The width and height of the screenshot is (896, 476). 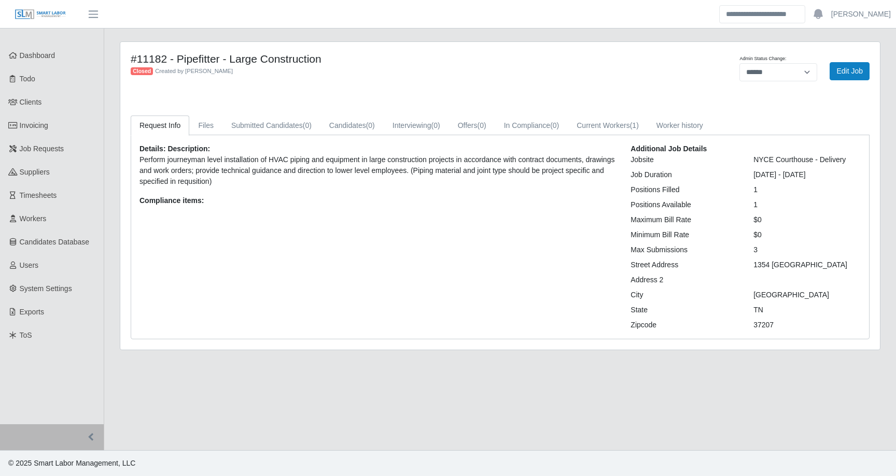 What do you see at coordinates (849, 71) in the screenshot?
I see `a: Edit Job` at bounding box center [849, 71].